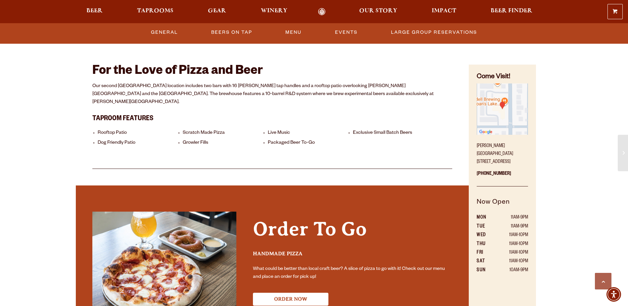  I want to click on th: THU, so click(485, 244).